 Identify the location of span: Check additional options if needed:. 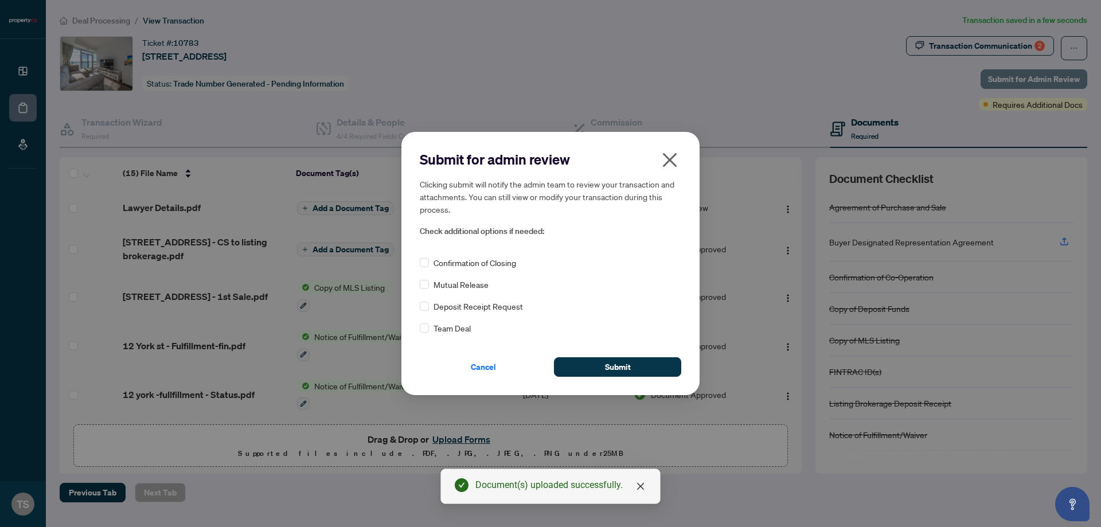
(551, 231).